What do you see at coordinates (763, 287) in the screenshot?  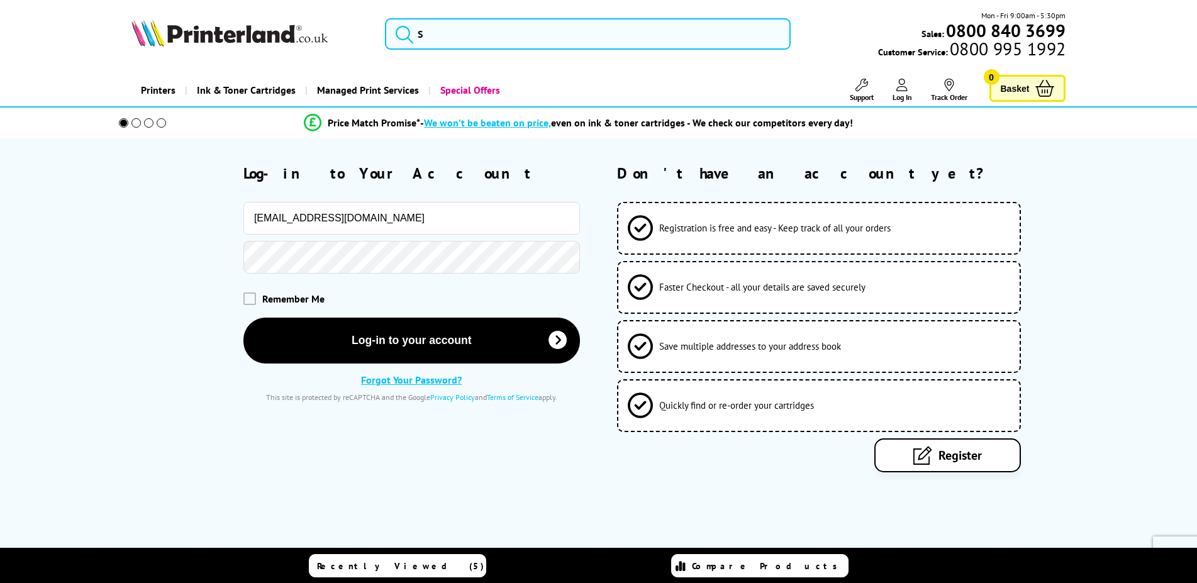 I see `span: Faster Checkout - all your details are saved securely` at bounding box center [763, 287].